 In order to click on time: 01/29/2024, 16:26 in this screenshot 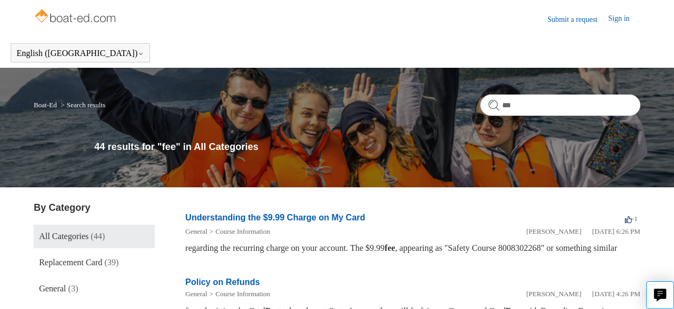, I will do `click(617, 294)`.